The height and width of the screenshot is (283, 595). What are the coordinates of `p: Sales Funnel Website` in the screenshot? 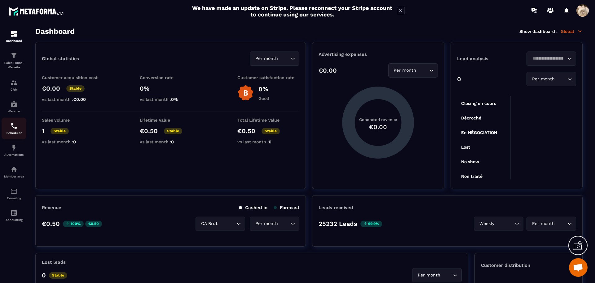 It's located at (14, 65).